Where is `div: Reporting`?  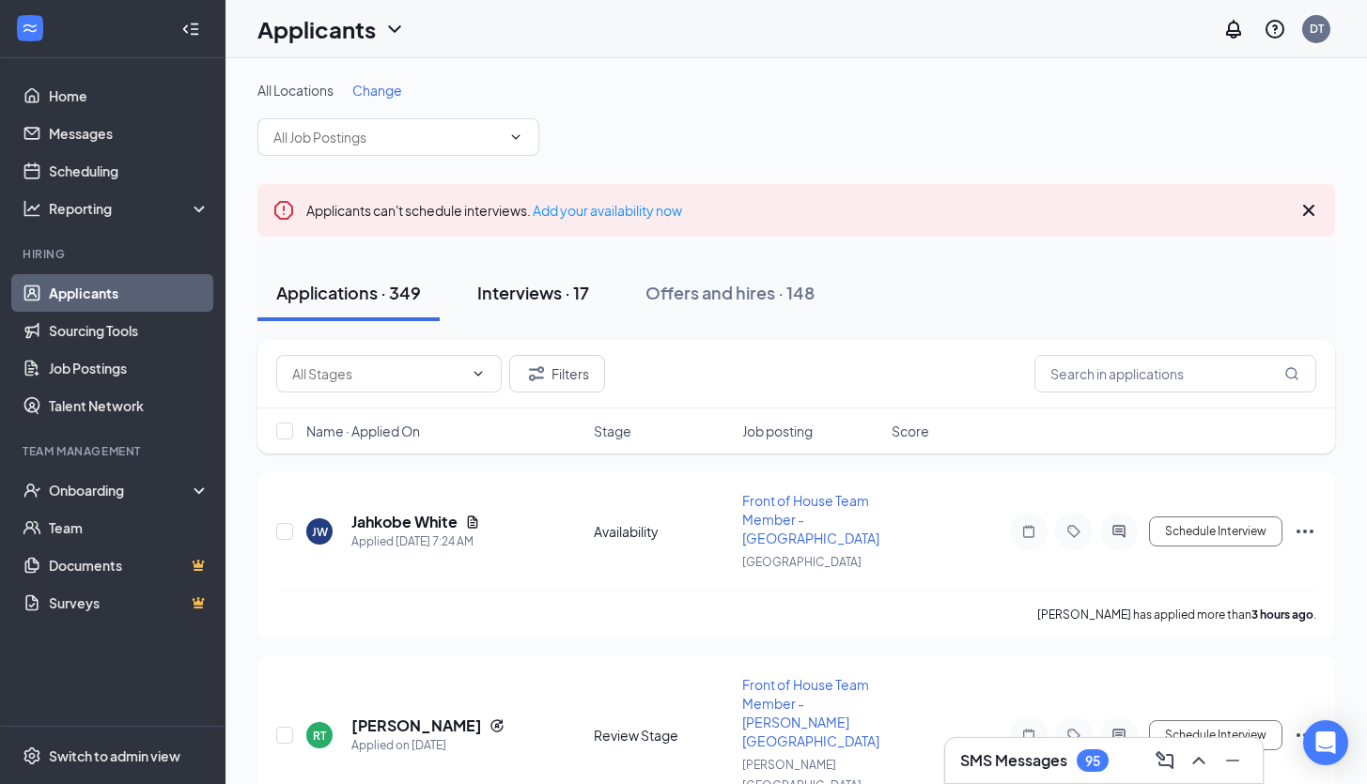 div: Reporting is located at coordinates (130, 209).